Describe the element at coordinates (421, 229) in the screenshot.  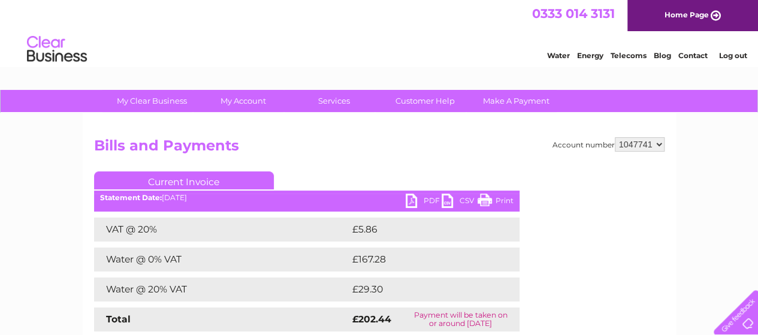
I see `td: £5.86` at that location.